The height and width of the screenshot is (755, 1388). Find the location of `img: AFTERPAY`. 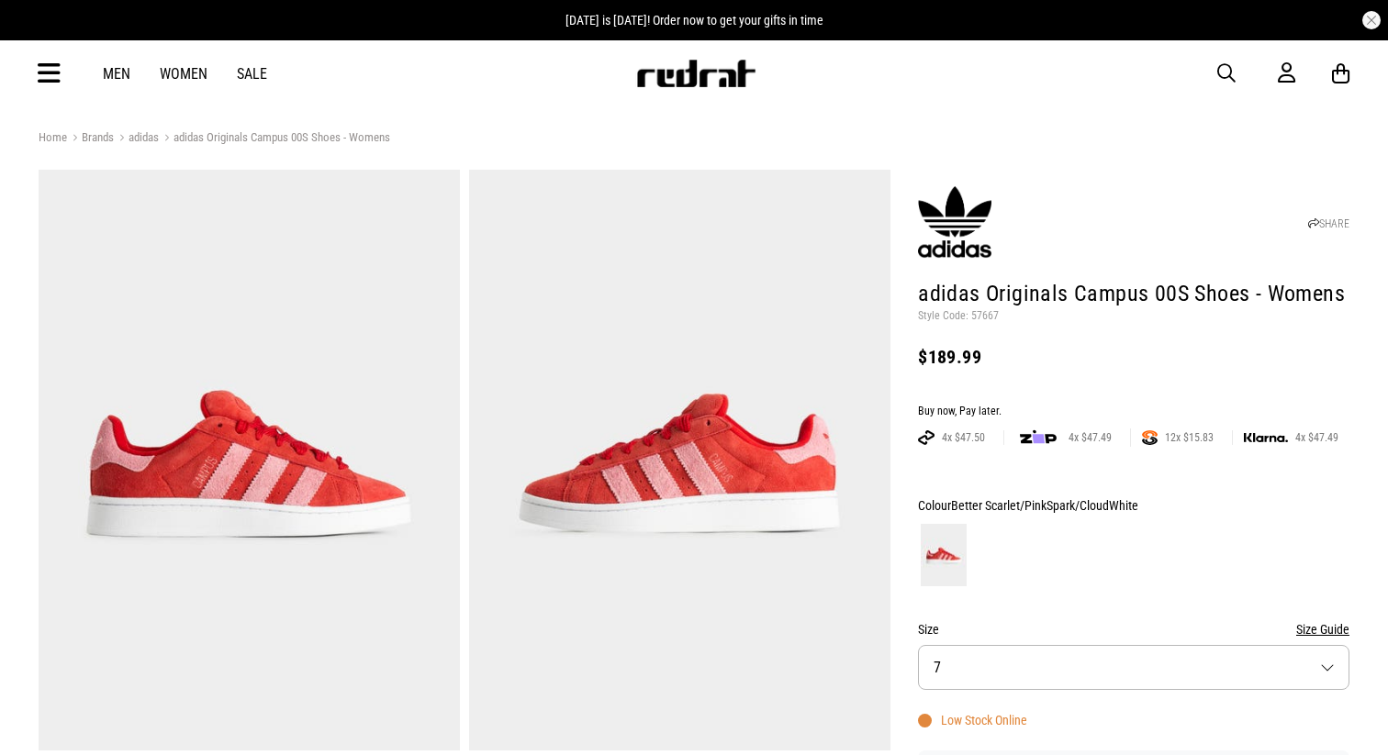

img: AFTERPAY is located at coordinates (926, 438).